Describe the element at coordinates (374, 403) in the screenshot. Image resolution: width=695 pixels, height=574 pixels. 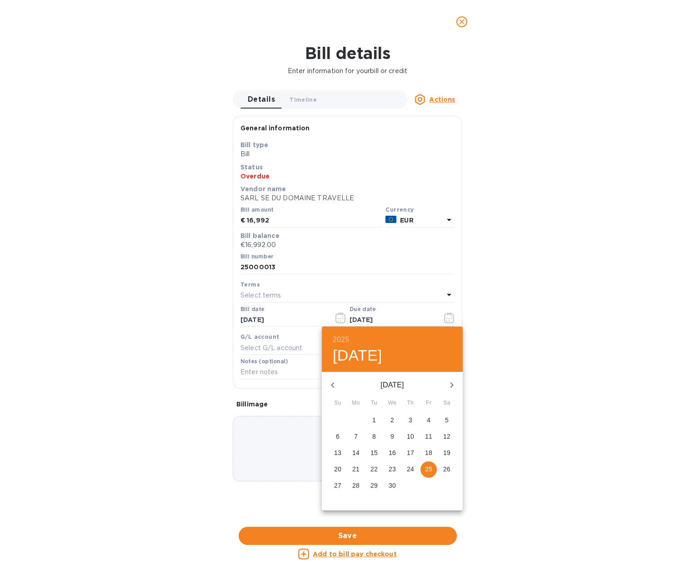
I see `span: Tu` at that location.